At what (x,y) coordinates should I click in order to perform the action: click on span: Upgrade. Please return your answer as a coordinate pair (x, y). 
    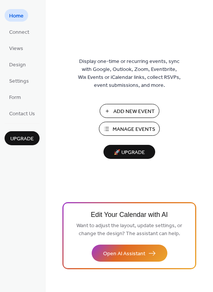
    Looking at the image, I should click on (22, 139).